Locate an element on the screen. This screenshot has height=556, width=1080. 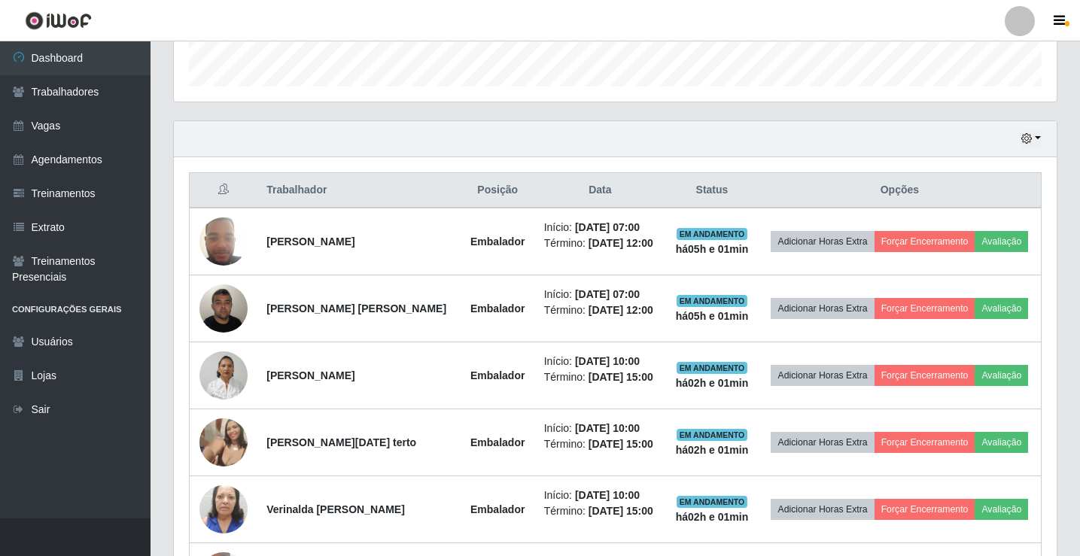
img: 1728324895552.jpeg is located at coordinates (224, 510).